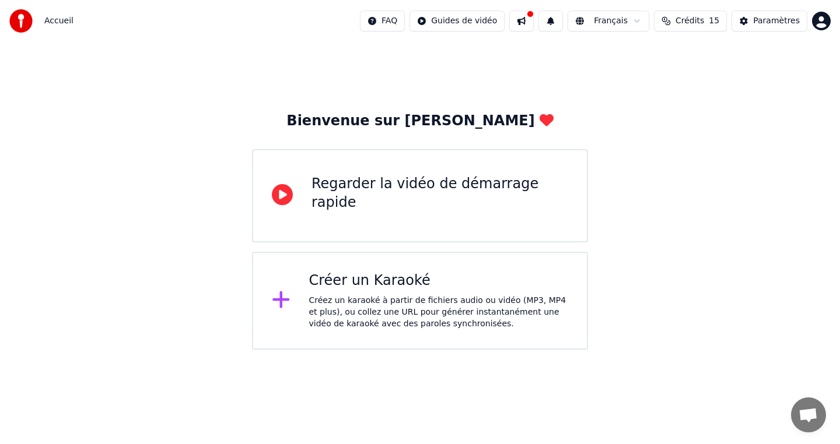 This screenshot has width=840, height=444. Describe the element at coordinates (769, 21) in the screenshot. I see `button: Paramètres` at that location.